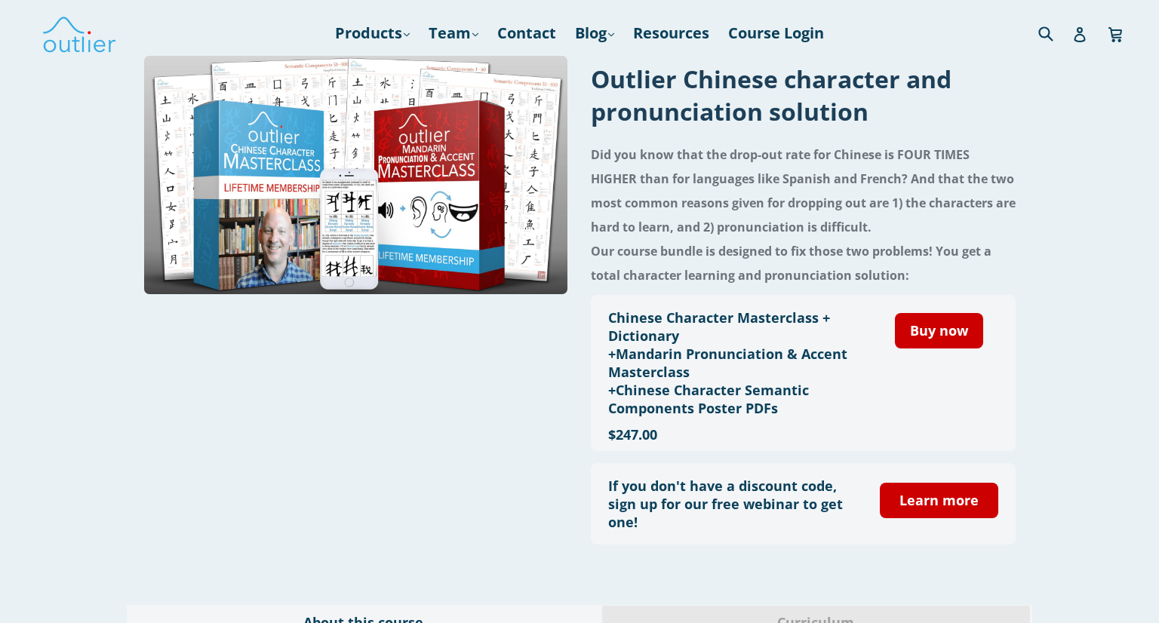  Describe the element at coordinates (79, 33) in the screenshot. I see `img: Outlier Linguistics` at that location.